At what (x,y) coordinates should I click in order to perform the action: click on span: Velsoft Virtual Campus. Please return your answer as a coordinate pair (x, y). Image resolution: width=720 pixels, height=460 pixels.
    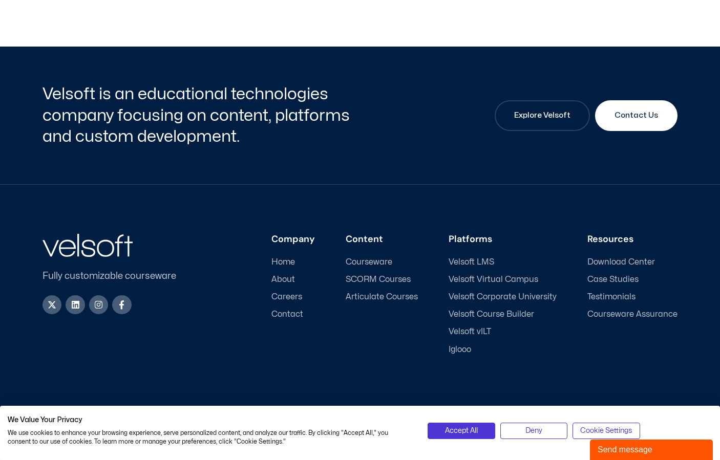
    Looking at the image, I should click on (493, 280).